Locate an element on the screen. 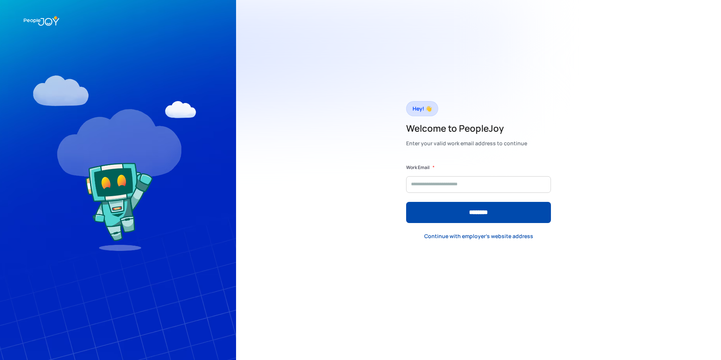  form: Form is located at coordinates (479, 193).